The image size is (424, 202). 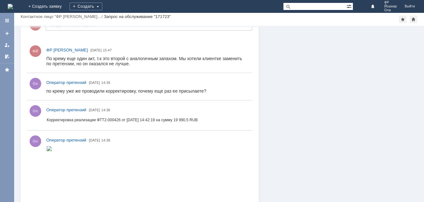 I want to click on a: Мои согласования, so click(x=7, y=57).